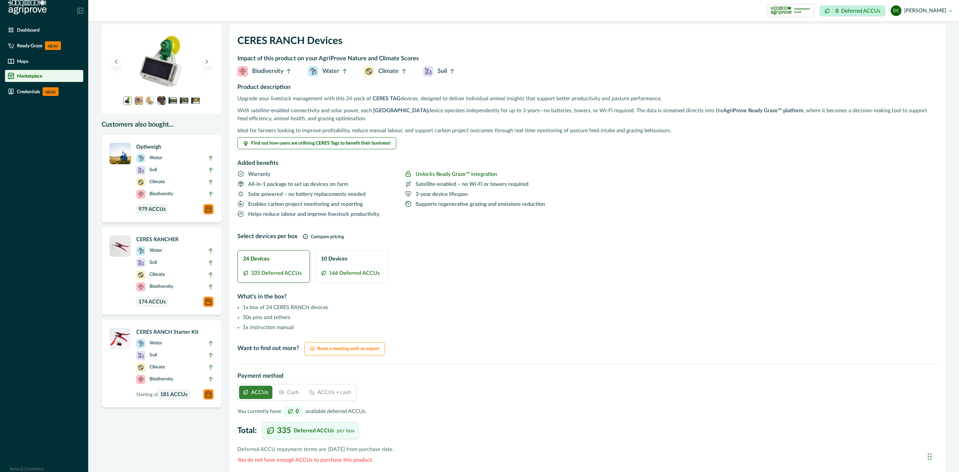 This screenshot has height=472, width=959. What do you see at coordinates (587, 131) in the screenshot?
I see `p: Ideal for farmers looking to improve profitability, reduce manual labour, and support carbon proj...` at bounding box center [587, 131].